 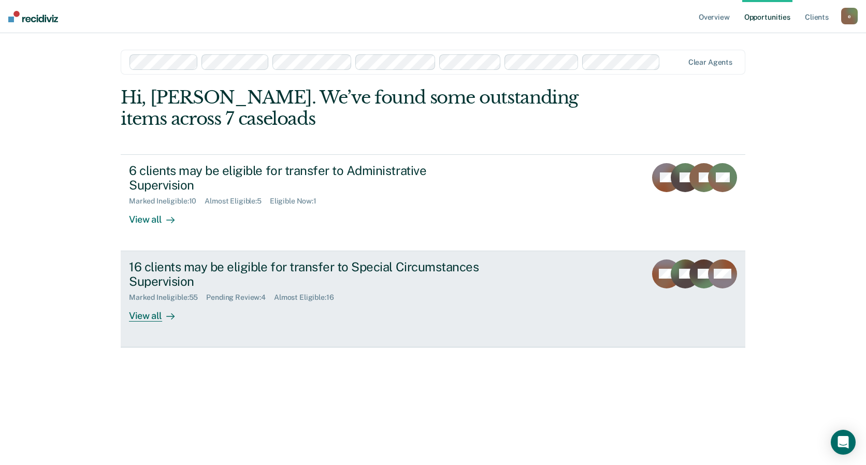 I want to click on img: Recidiviz, so click(x=33, y=17).